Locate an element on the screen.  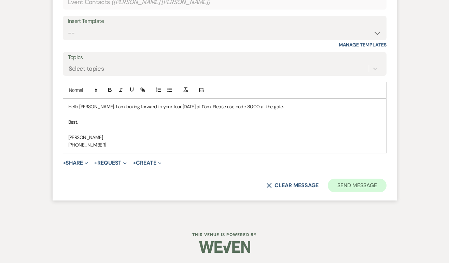
div: Insert Template is located at coordinates (225, 21).